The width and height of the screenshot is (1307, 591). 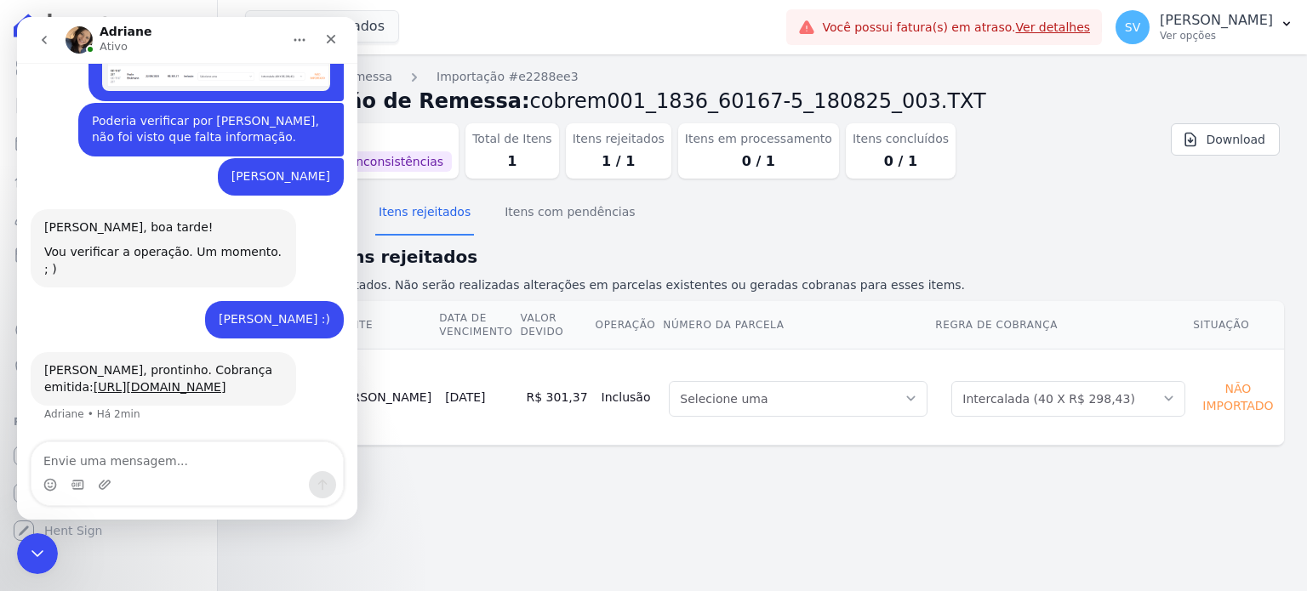 What do you see at coordinates (1133, 27) in the screenshot?
I see `span: SV` at bounding box center [1133, 27].